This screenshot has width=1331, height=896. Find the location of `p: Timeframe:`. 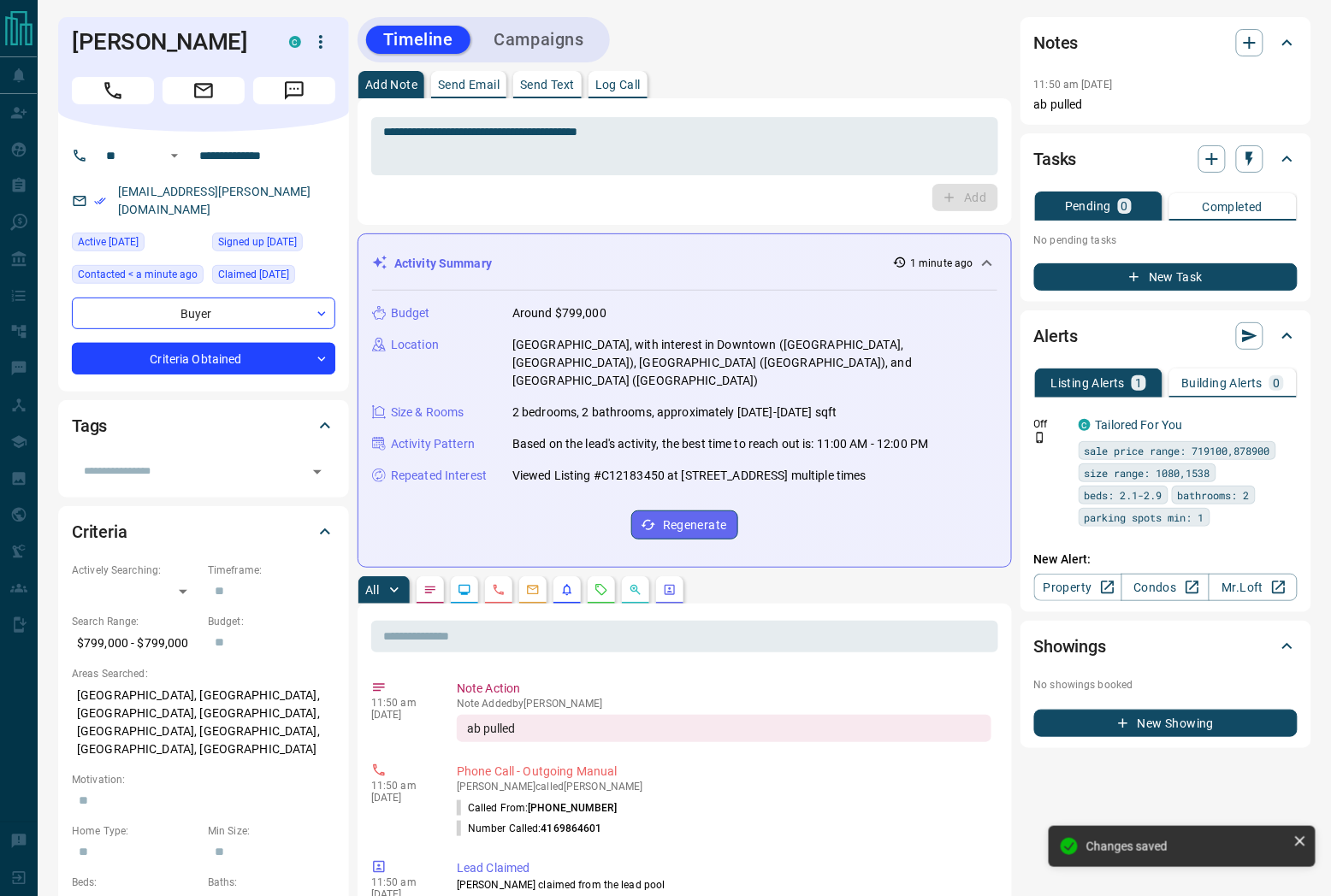

p: Timeframe: is located at coordinates (271, 570).